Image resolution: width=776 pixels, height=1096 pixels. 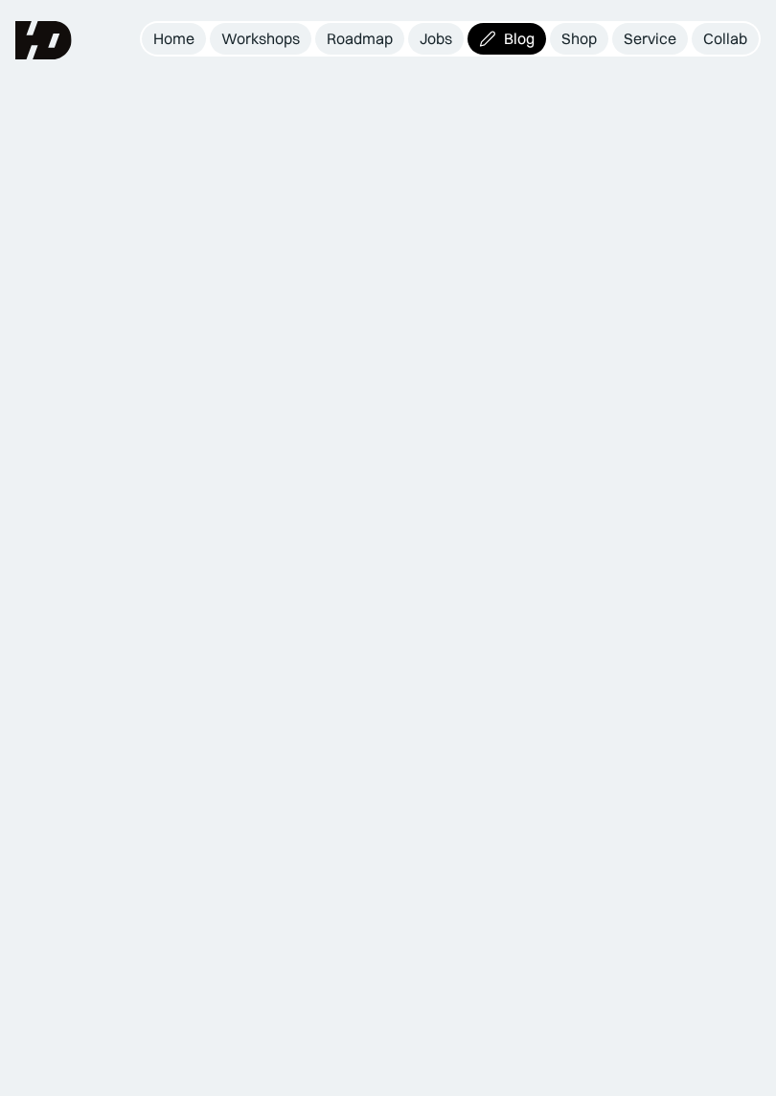 What do you see at coordinates (261, 38) in the screenshot?
I see `a: Workshops` at bounding box center [261, 38].